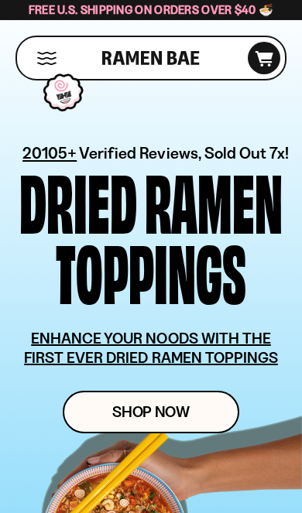 This screenshot has width=302, height=513. I want to click on div: Toppings, so click(151, 270).